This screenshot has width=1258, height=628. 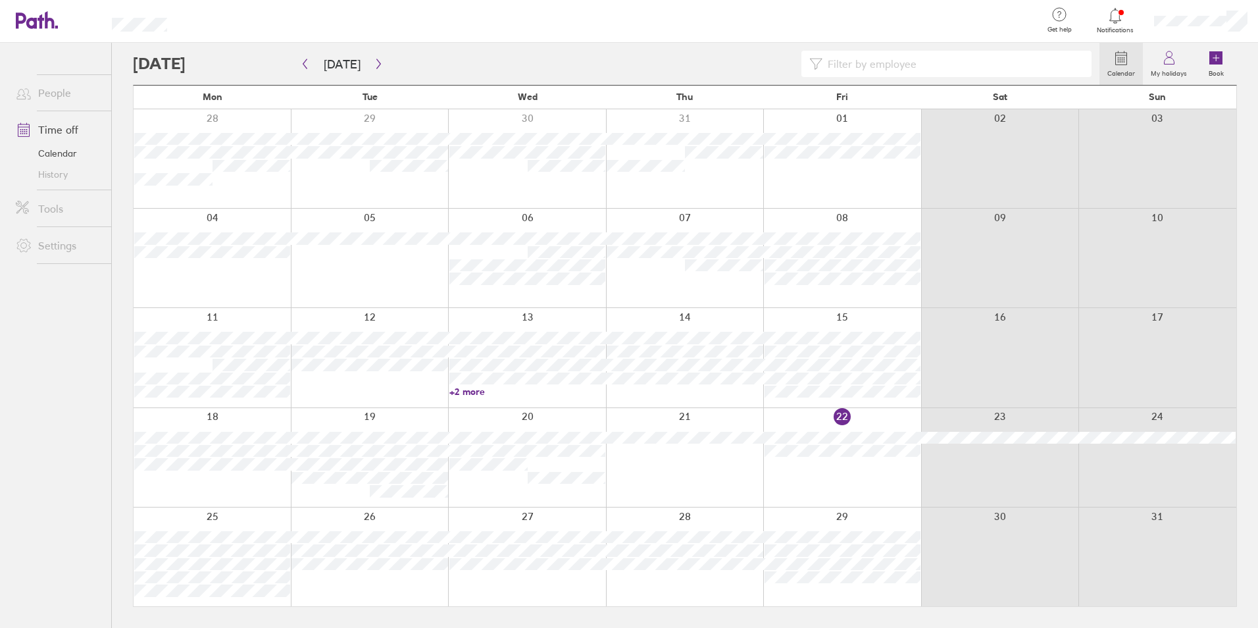 What do you see at coordinates (953, 64) in the screenshot?
I see `input: Filter by employee` at bounding box center [953, 64].